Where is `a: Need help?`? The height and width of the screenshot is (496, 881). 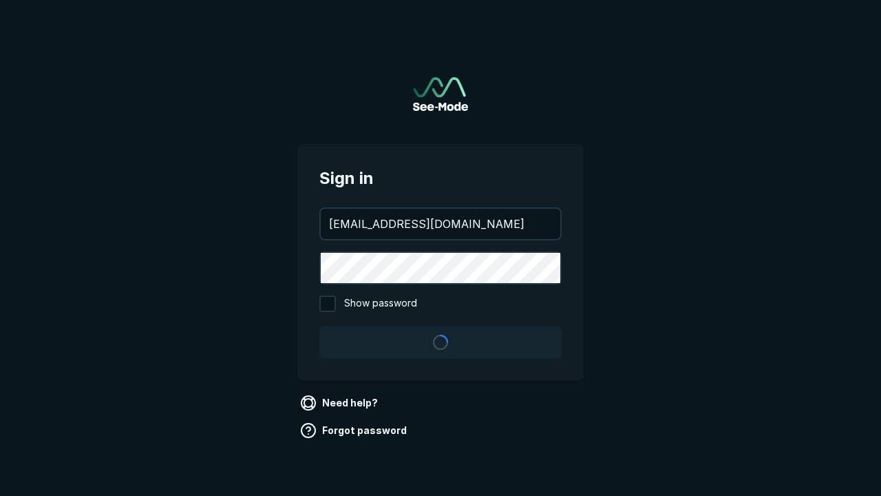 a: Need help? is located at coordinates (340, 403).